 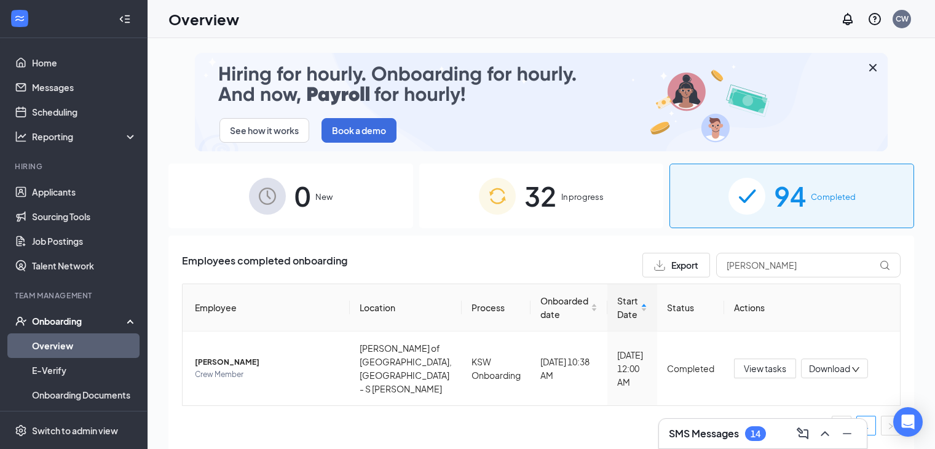 What do you see at coordinates (825, 433) in the screenshot?
I see `button: ChevronUp` at bounding box center [825, 433].